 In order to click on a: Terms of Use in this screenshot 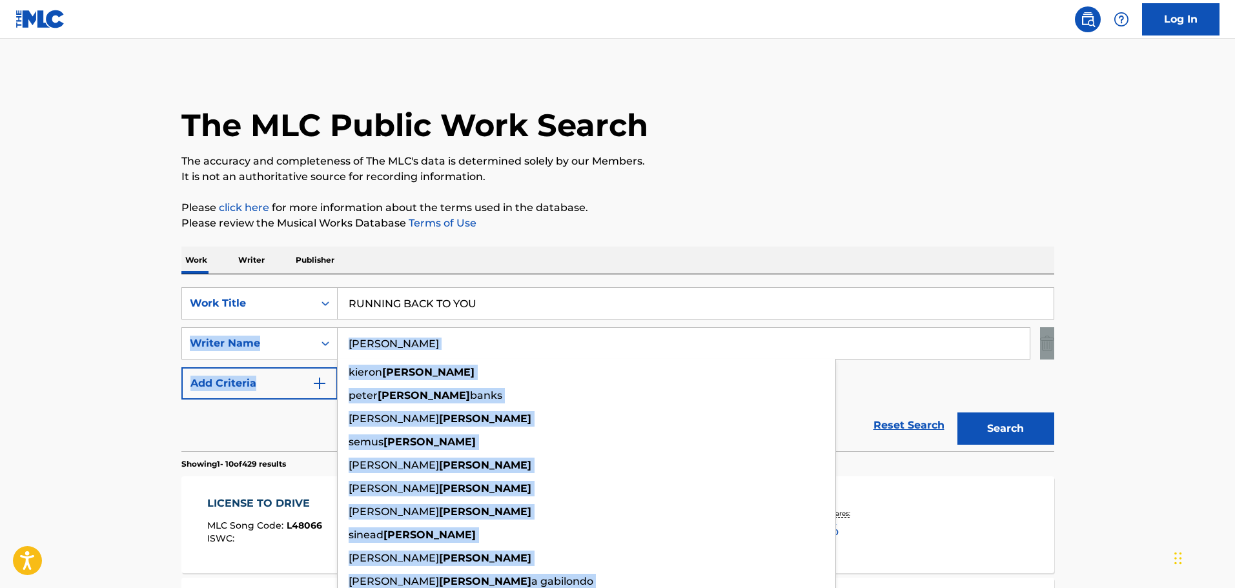, I will do `click(441, 223)`.